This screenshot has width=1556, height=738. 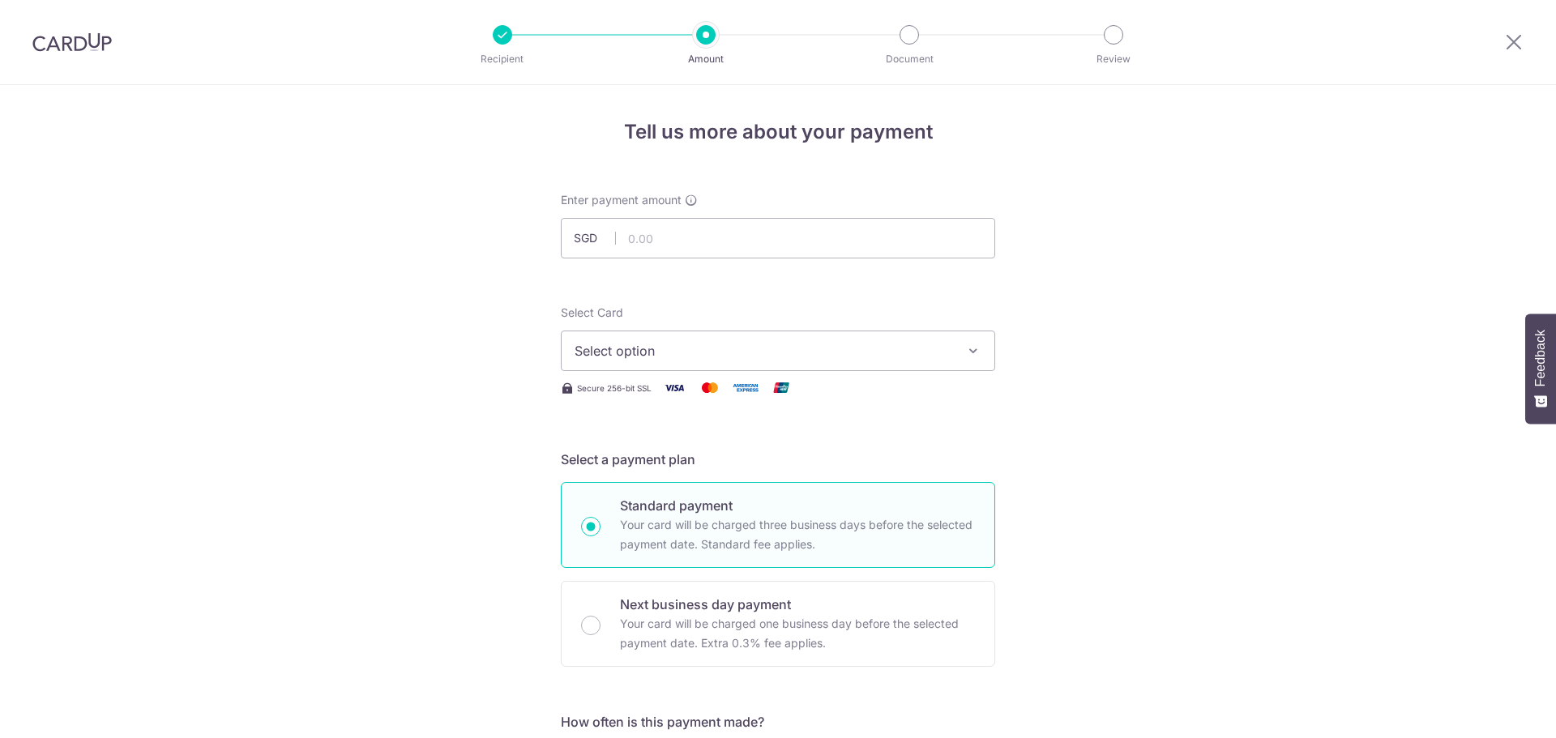 I want to click on span: SGD, so click(x=595, y=238).